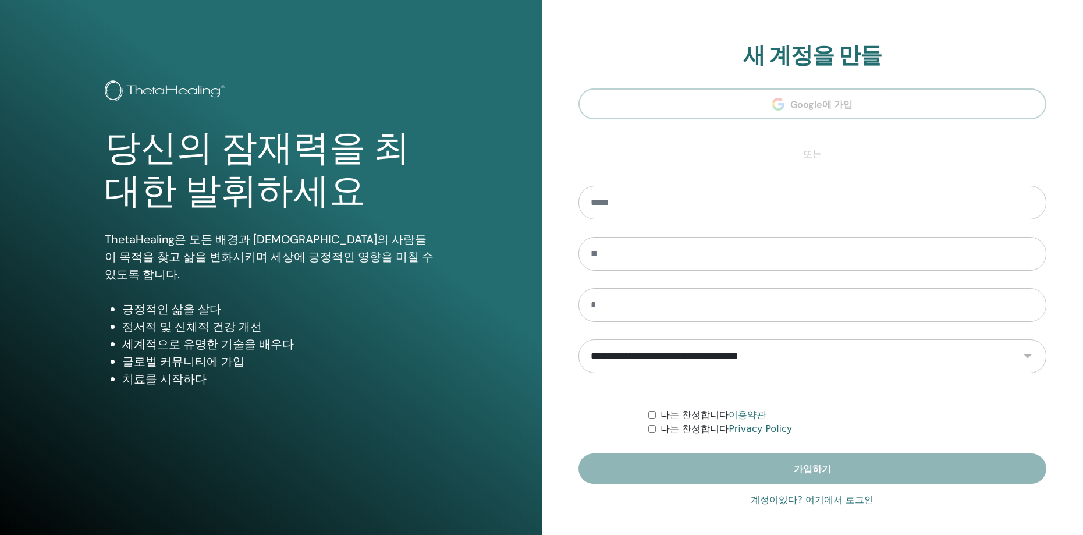 This screenshot has width=1083, height=535. I want to click on li: 정서적 및 신체적 건강 개선, so click(279, 327).